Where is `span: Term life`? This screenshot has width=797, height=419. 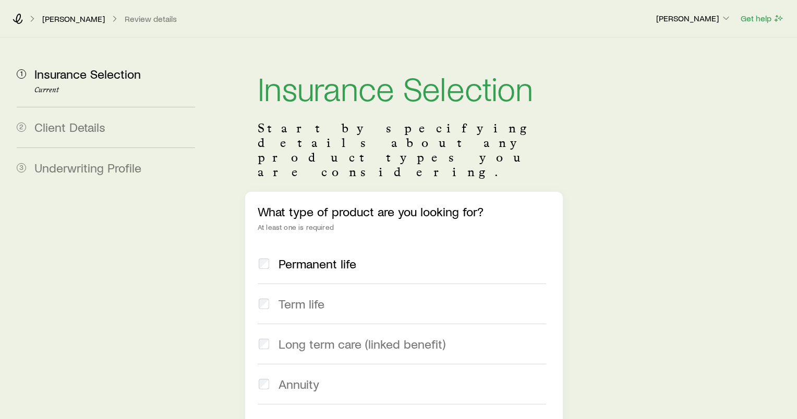 span: Term life is located at coordinates (302, 304).